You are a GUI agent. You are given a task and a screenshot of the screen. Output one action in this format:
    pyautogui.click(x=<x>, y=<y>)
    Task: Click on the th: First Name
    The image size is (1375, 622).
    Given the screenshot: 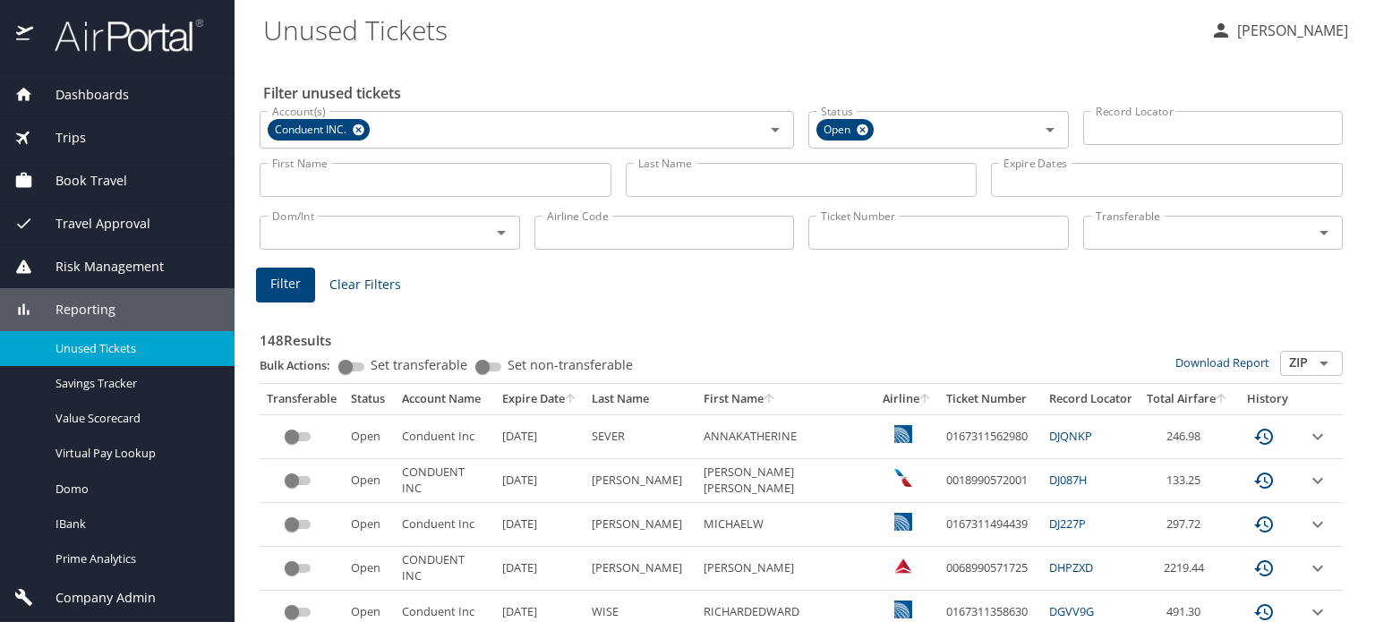 What is the action you would take?
    pyautogui.click(x=786, y=399)
    